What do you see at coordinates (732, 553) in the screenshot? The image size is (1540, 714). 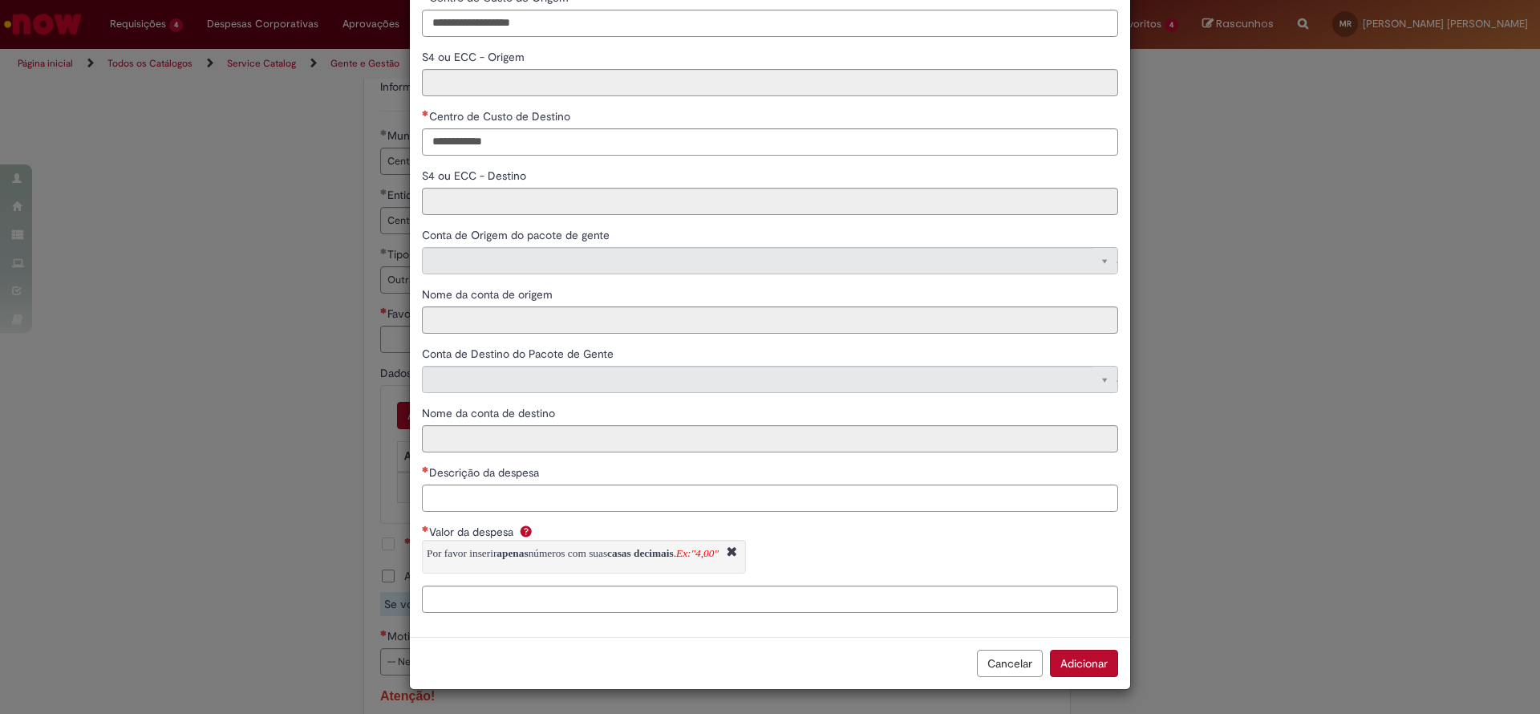 I see `i: Fechar More information Por question_valor_despesa_1` at bounding box center [732, 553].